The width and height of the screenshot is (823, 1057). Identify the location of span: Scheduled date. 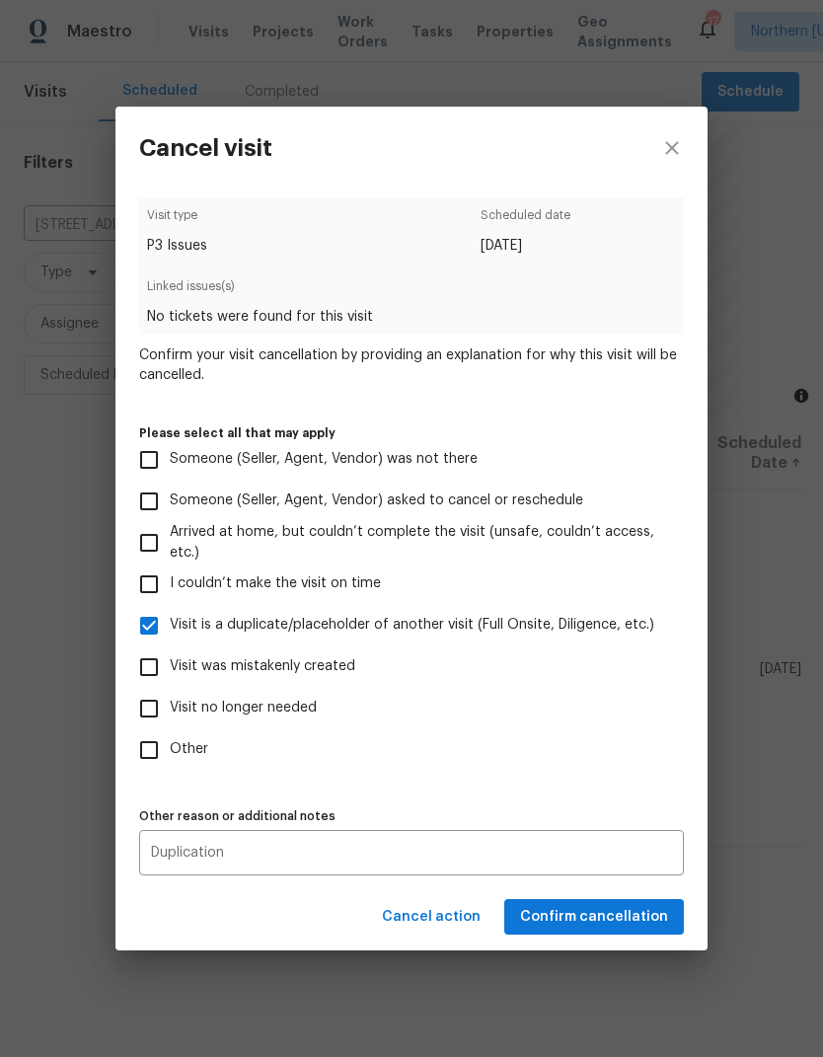
(525, 220).